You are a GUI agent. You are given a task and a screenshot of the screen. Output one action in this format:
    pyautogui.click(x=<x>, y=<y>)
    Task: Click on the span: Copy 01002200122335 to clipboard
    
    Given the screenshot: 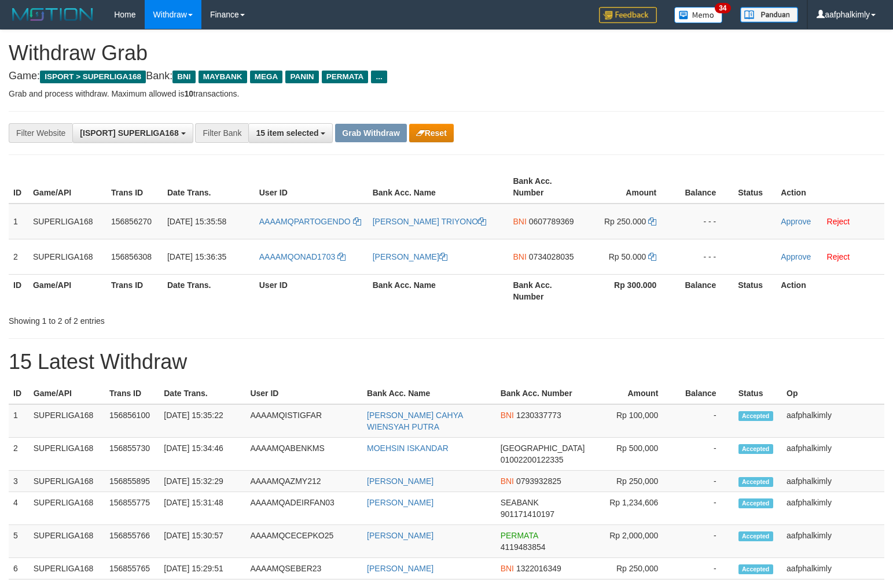 What is the action you would take?
    pyautogui.click(x=532, y=460)
    